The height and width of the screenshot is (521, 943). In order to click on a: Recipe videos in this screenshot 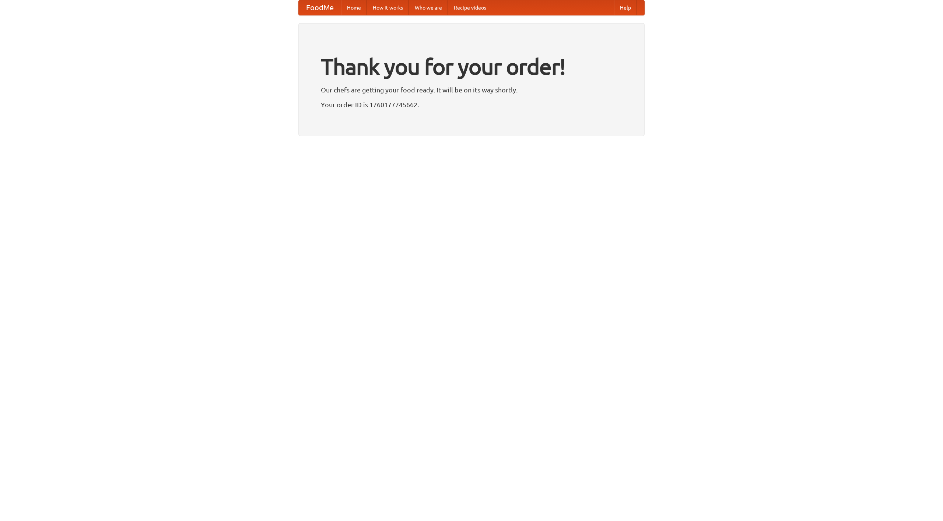, I will do `click(470, 8)`.